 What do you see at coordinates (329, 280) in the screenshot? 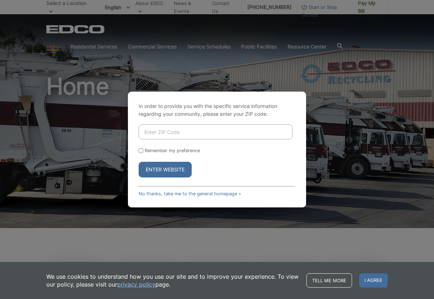
I see `a: Tell me more` at bounding box center [329, 280].